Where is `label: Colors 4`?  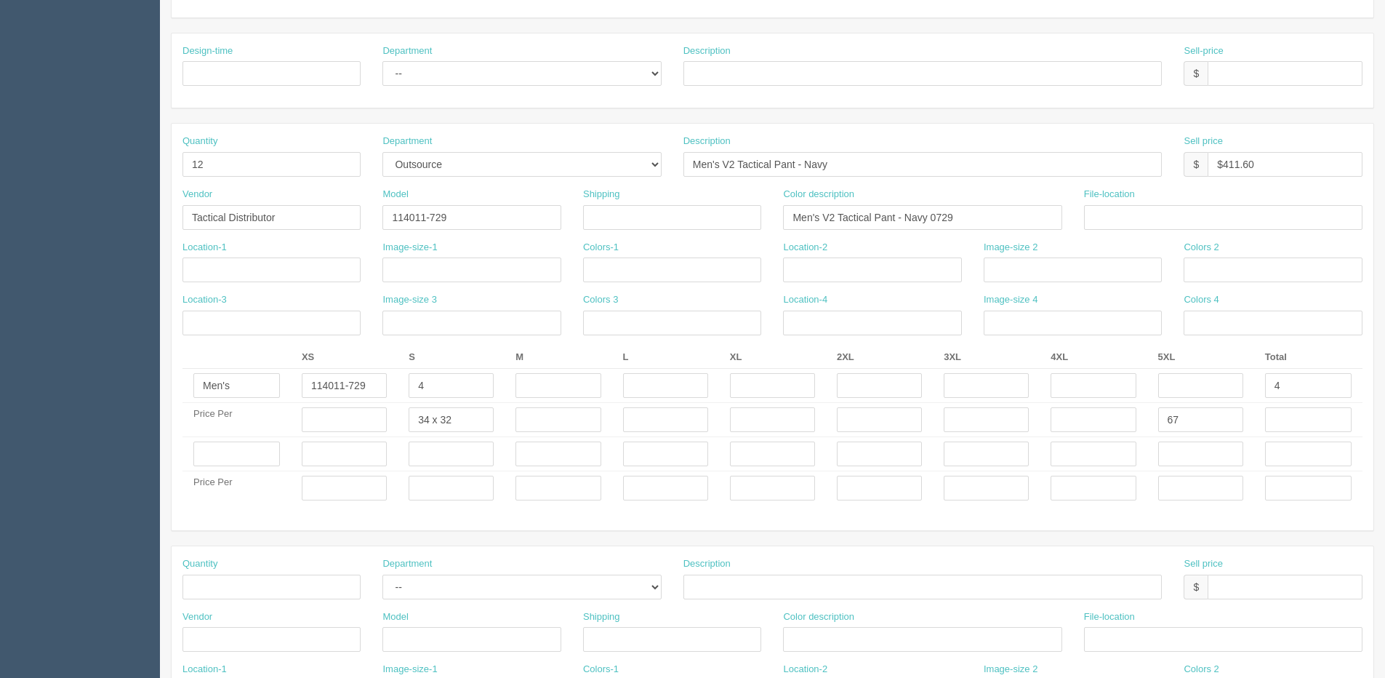
label: Colors 4 is located at coordinates (1201, 300).